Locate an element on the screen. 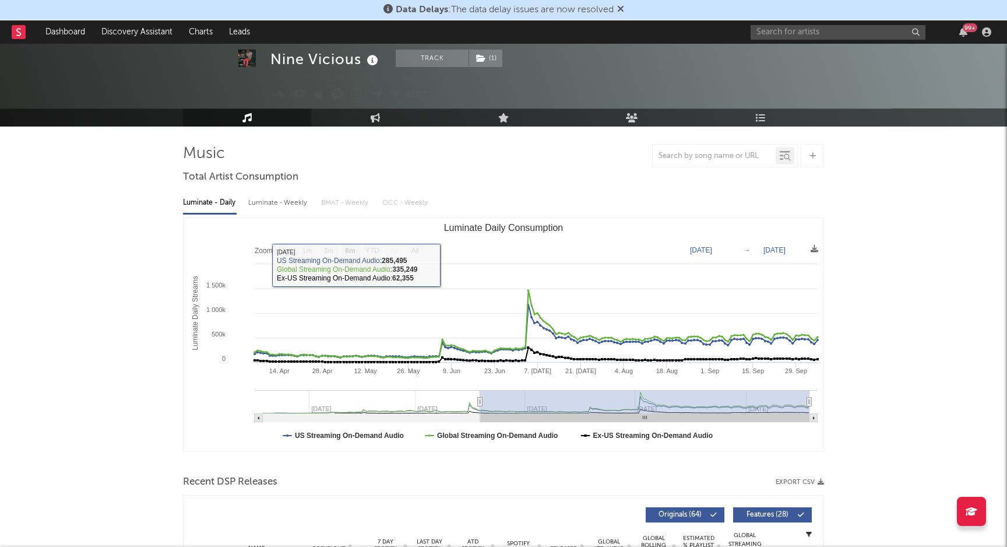 The height and width of the screenshot is (547, 1007). text: 0 is located at coordinates (224, 358).